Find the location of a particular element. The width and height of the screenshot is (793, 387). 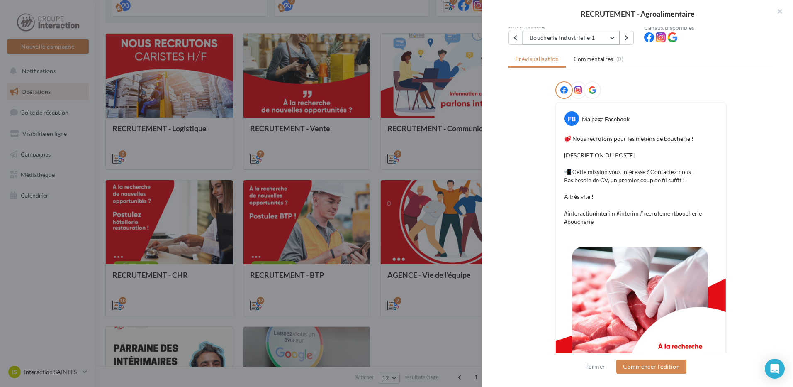

div: Canaux disponibles is located at coordinates (709, 28).